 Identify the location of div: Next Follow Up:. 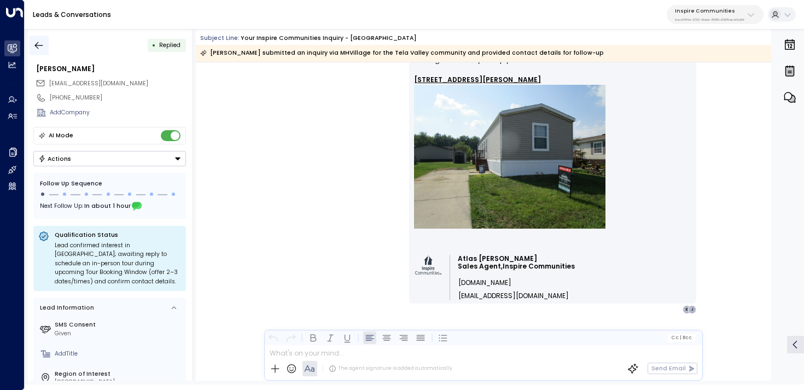
(109, 207).